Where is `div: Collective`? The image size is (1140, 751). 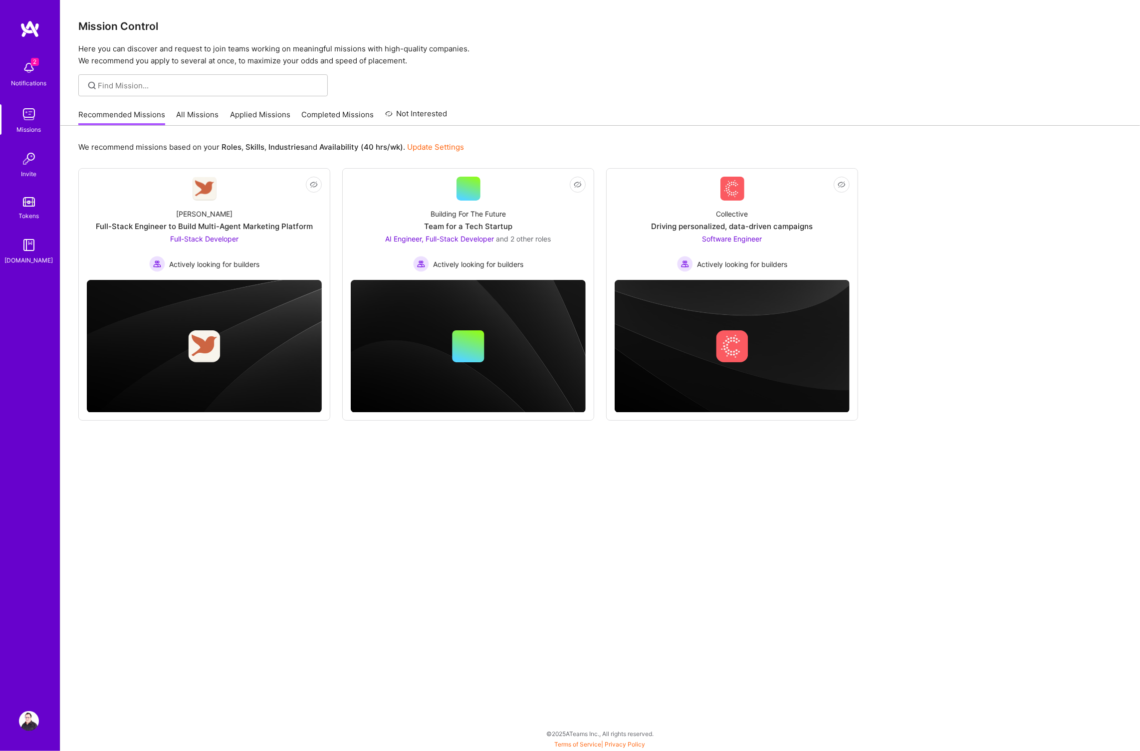
div: Collective is located at coordinates (733, 214).